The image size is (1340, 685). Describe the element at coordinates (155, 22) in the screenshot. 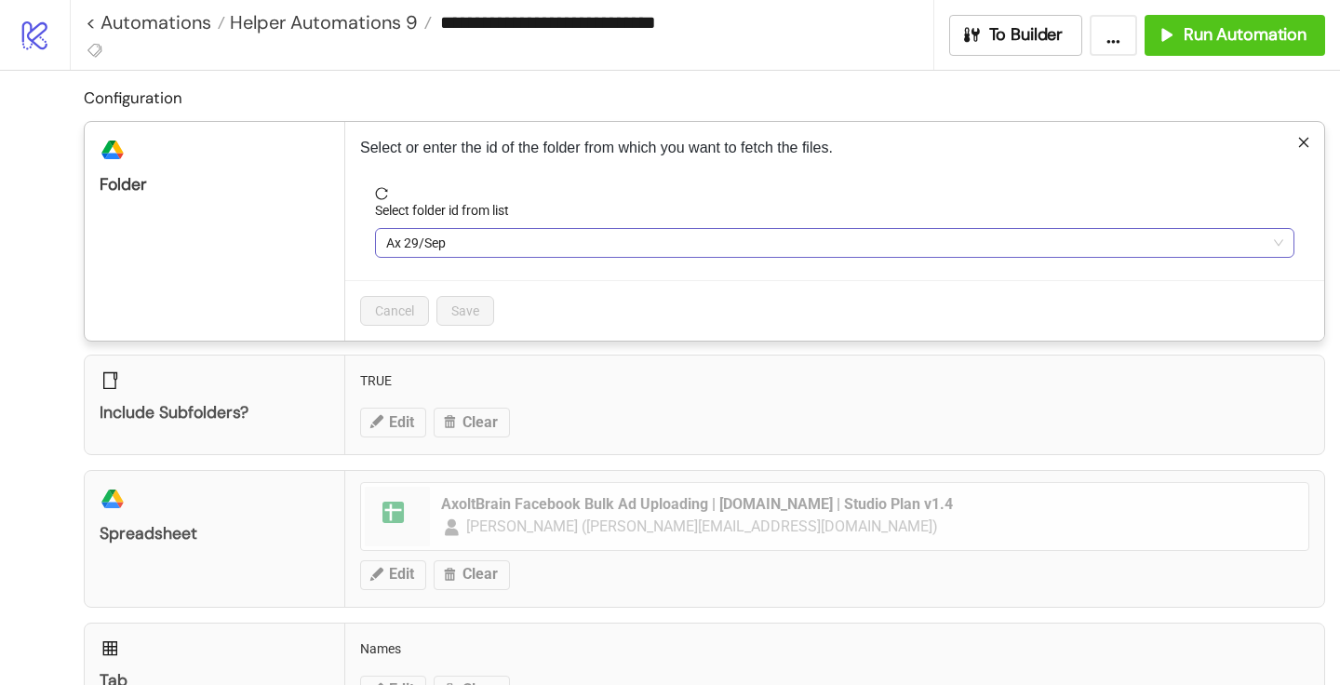

I see `a: < Automations` at that location.